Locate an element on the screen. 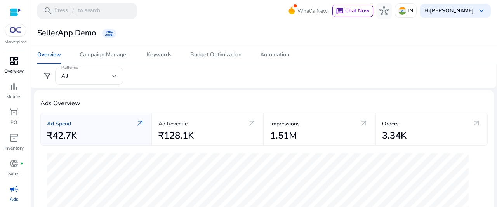  span: donut_small is located at coordinates (14, 164).